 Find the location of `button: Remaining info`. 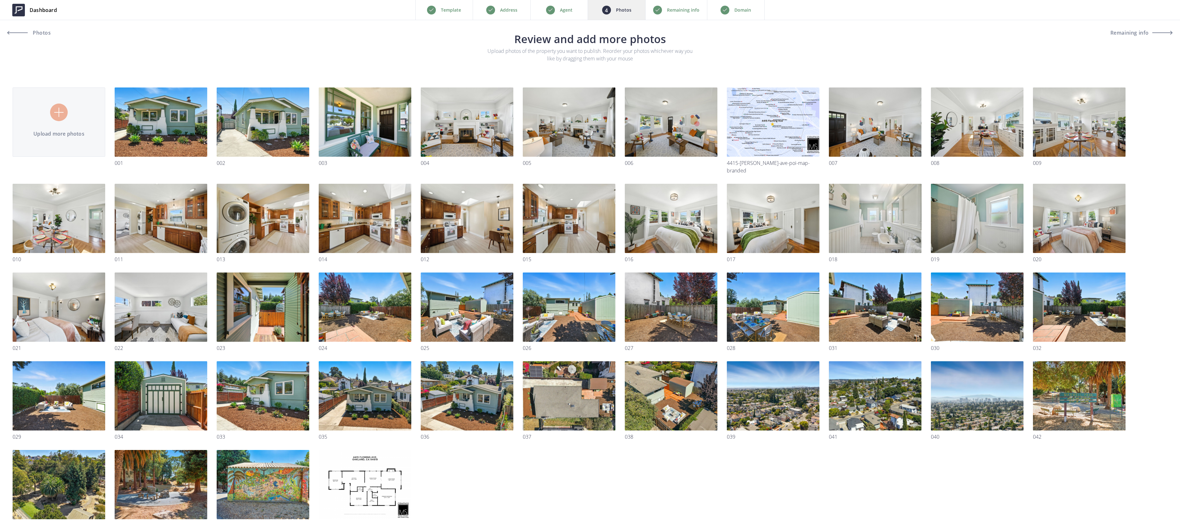

button: Remaining info is located at coordinates (1141, 33).